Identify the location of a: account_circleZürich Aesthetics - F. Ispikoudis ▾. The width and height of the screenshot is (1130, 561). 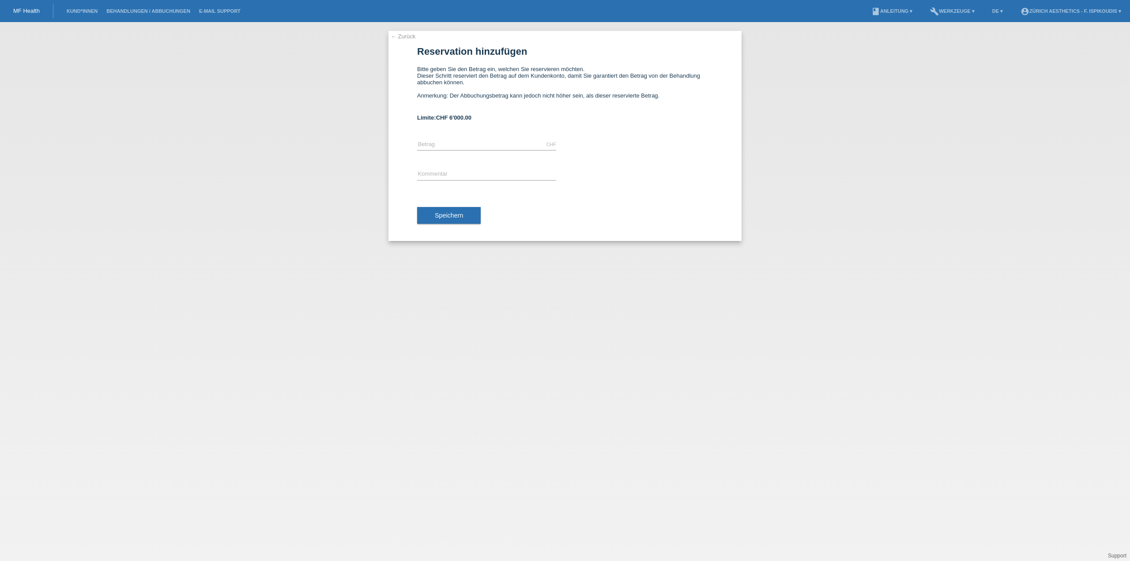
(1071, 11).